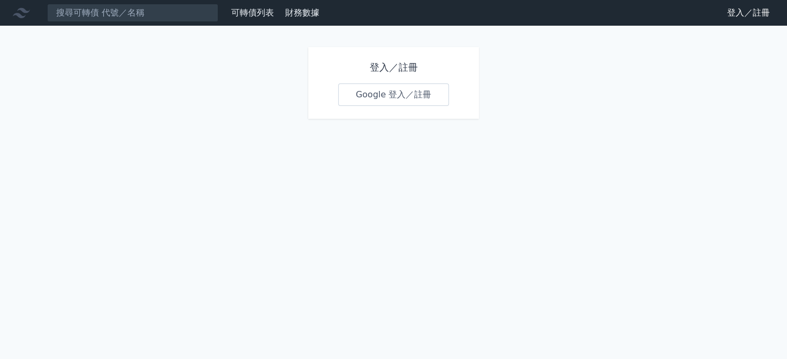 This screenshot has height=359, width=787. What do you see at coordinates (253, 12) in the screenshot?
I see `a: 可轉債列表` at bounding box center [253, 12].